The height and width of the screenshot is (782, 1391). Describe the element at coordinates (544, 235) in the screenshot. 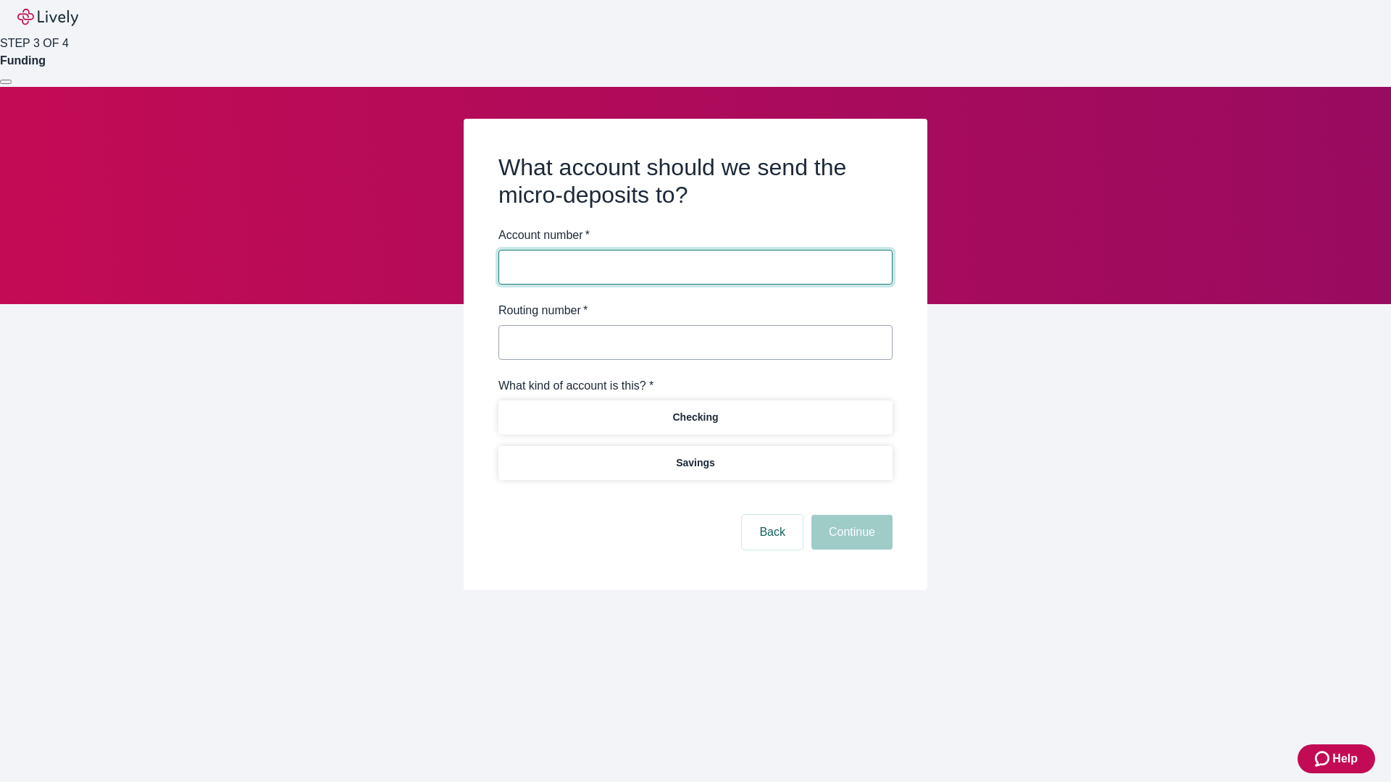

I see `label: Account number` at that location.